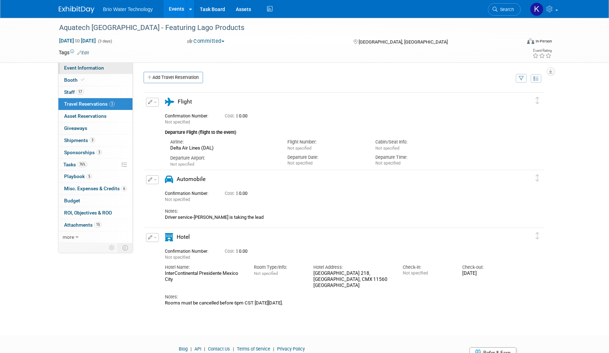  I want to click on i: Filter by Traveler, so click(522, 78).